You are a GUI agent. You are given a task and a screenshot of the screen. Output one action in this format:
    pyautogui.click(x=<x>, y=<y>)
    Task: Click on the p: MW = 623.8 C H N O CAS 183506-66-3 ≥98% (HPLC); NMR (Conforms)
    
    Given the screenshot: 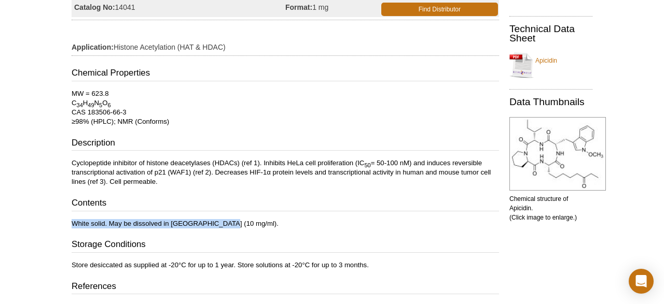 What is the action you would take?
    pyautogui.click(x=285, y=108)
    